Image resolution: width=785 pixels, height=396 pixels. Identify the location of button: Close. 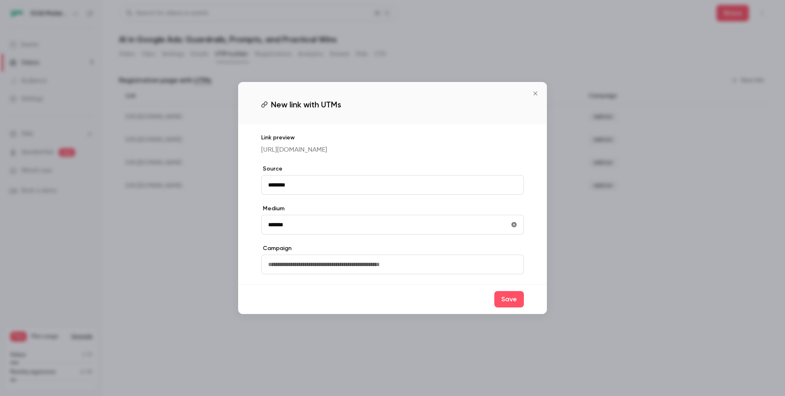
(535, 94).